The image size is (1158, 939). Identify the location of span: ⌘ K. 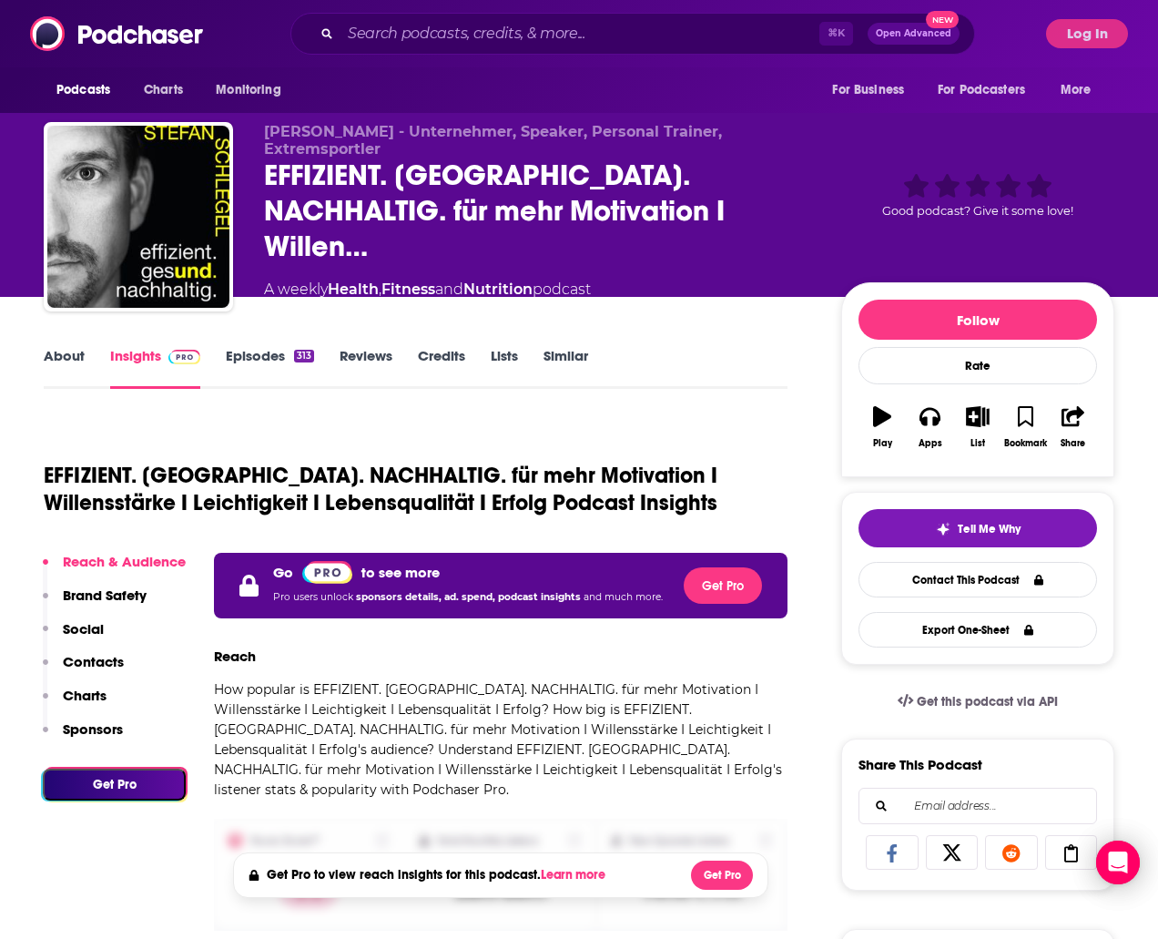
(836, 34).